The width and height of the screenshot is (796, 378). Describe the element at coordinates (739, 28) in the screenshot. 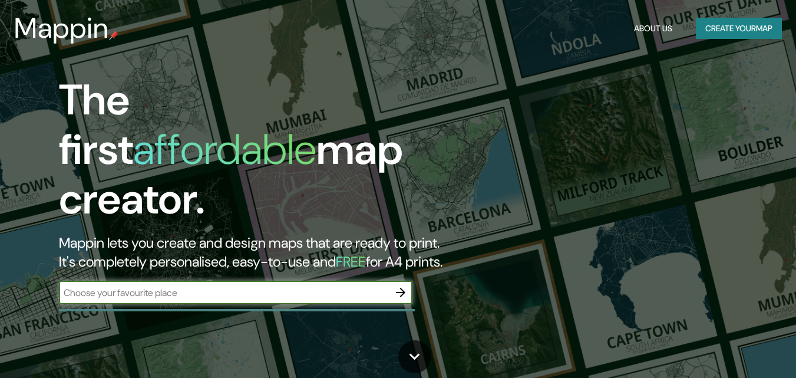

I see `button: Create yourmap` at that location.